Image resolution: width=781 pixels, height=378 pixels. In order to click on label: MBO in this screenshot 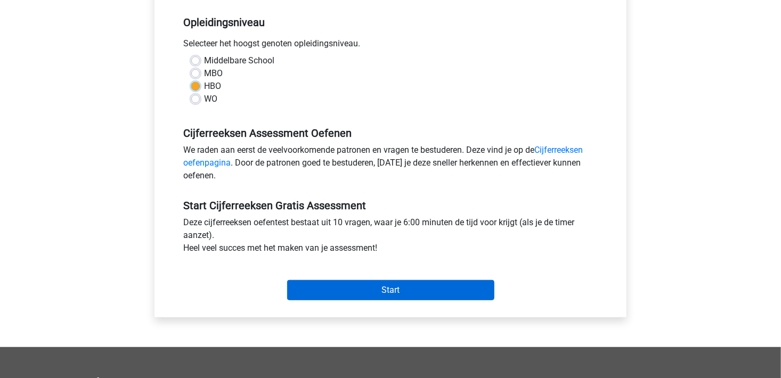, I will do `click(213, 74)`.